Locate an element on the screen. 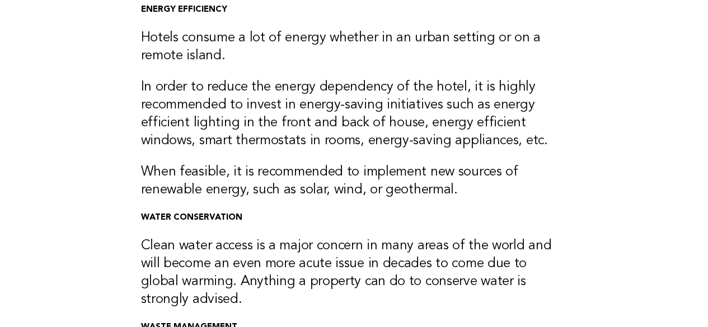  h3: Clean water access is a major concern in many areas of the world and will become an even more acu... is located at coordinates (354, 273).